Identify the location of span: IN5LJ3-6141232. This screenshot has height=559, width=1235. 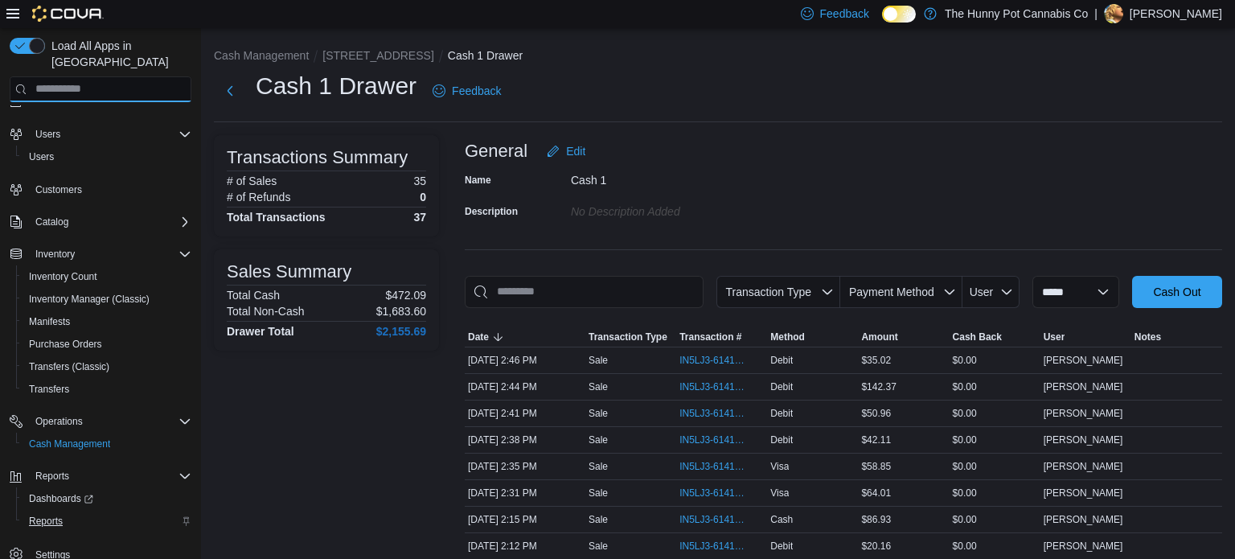
(713, 493).